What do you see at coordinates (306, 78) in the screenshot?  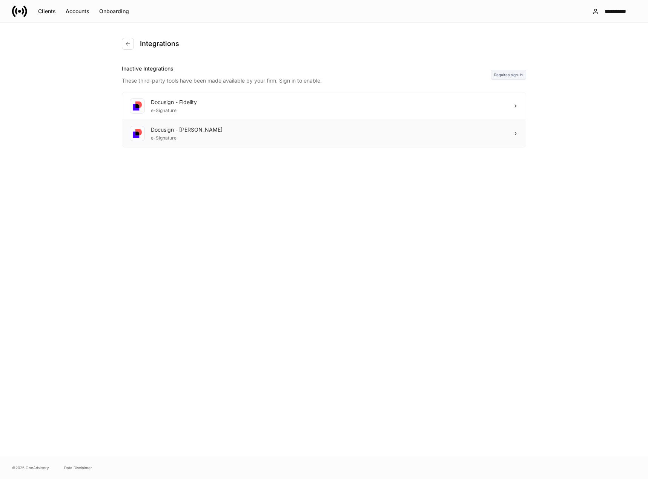 I see `div: These third-party tools have been made available by your firm. Sign in to enable.` at bounding box center [306, 78].